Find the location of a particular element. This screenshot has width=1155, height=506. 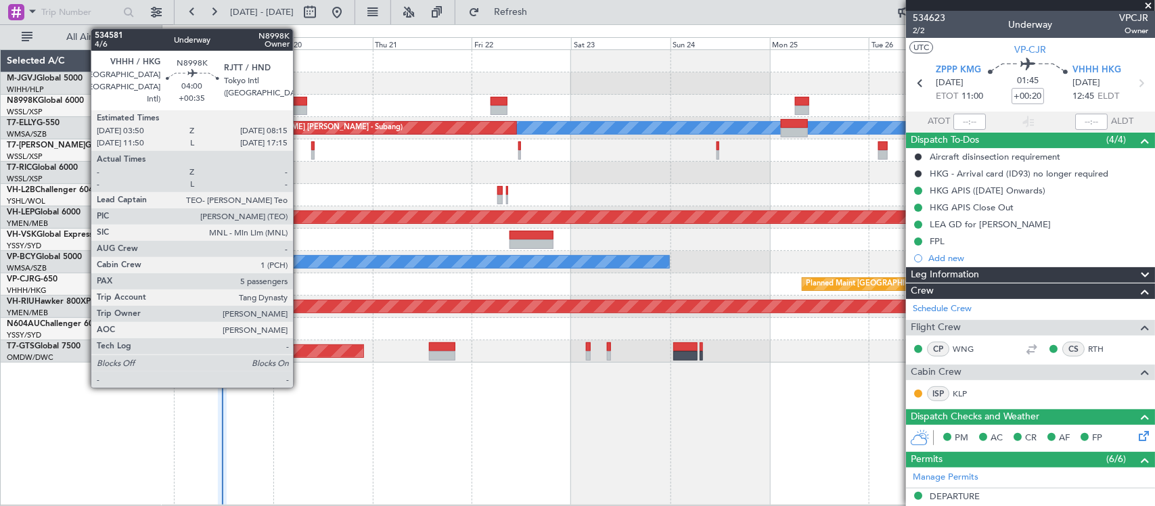

input: Trip Number is located at coordinates (80, 12).